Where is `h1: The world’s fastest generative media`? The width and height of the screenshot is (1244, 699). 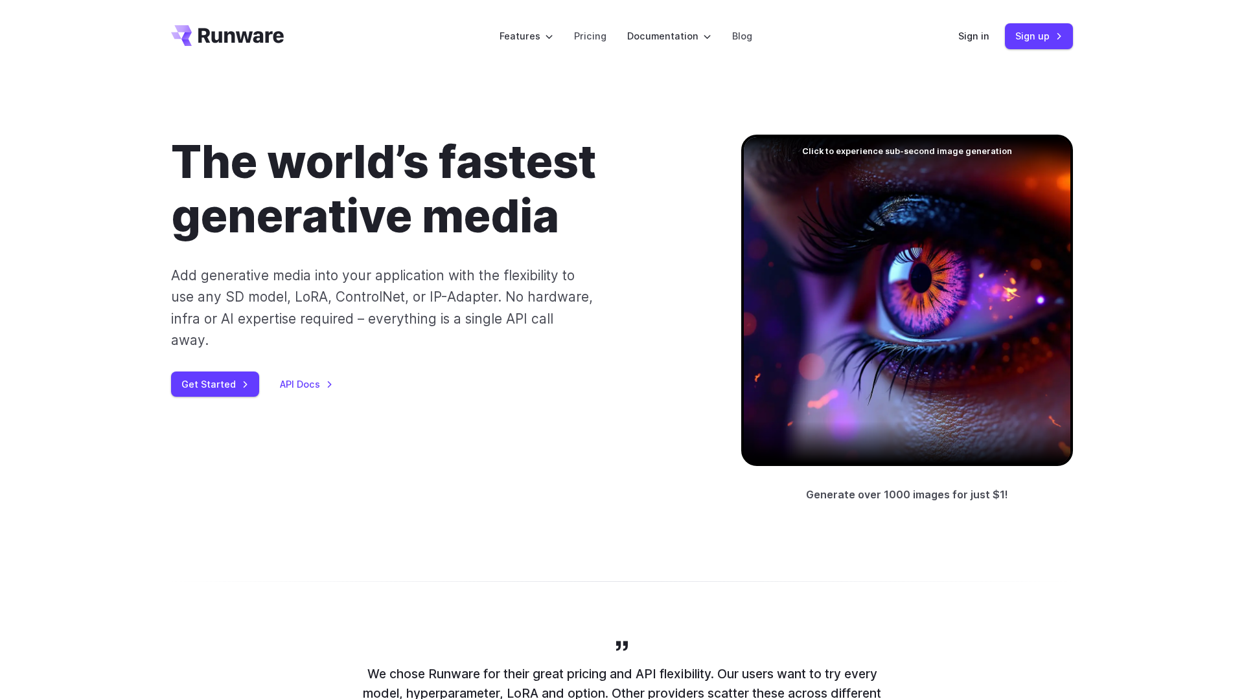 h1: The world’s fastest generative media is located at coordinates (435, 189).